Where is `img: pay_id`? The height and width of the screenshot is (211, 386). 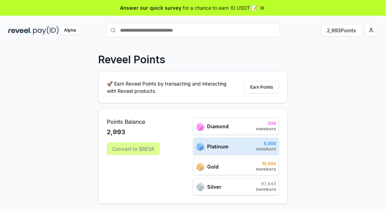 img: pay_id is located at coordinates (46, 30).